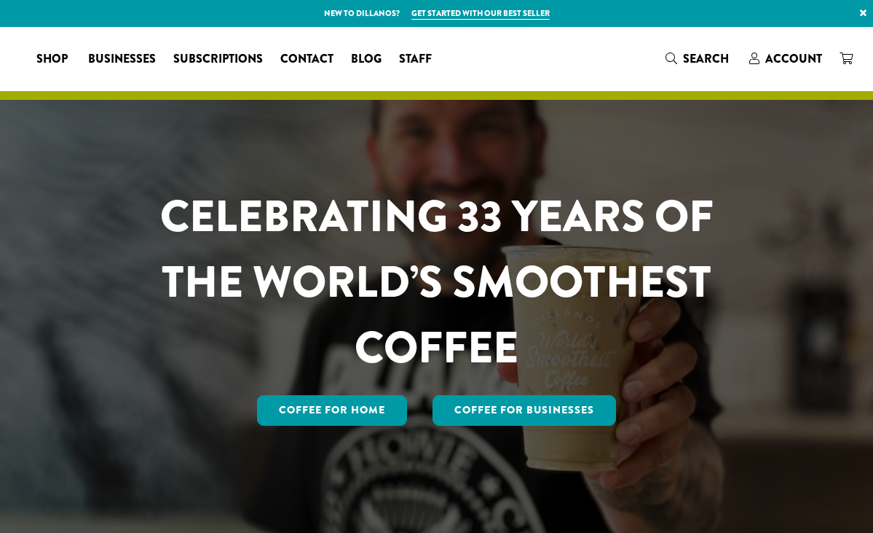 The width and height of the screenshot is (873, 533). What do you see at coordinates (481, 13) in the screenshot?
I see `a: Get started with our best seller` at bounding box center [481, 13].